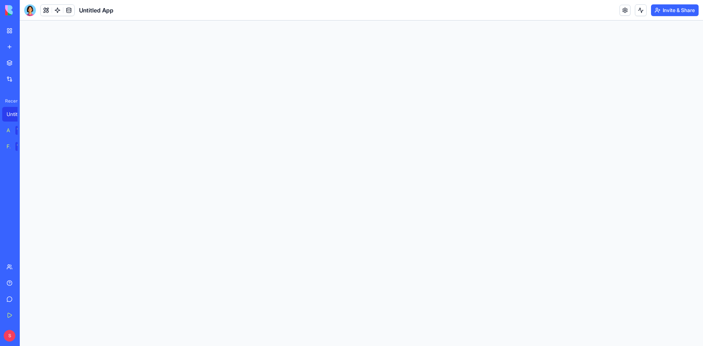 This screenshot has height=346, width=703. Describe the element at coordinates (17, 114) in the screenshot. I see `div: Untitled App` at that location.